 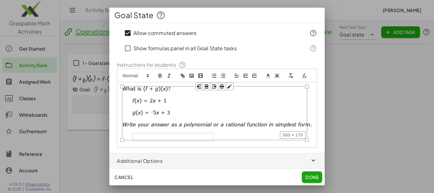 I want to click on button: formula, so click(x=305, y=76).